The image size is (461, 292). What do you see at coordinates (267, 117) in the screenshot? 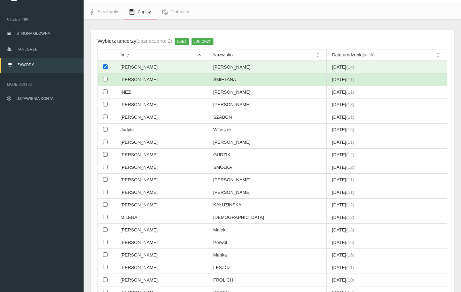
I see `td: SZABOŃ` at bounding box center [267, 117].